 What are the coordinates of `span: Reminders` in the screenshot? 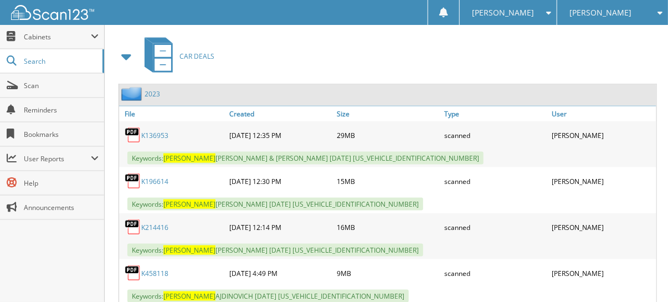 It's located at (61, 110).